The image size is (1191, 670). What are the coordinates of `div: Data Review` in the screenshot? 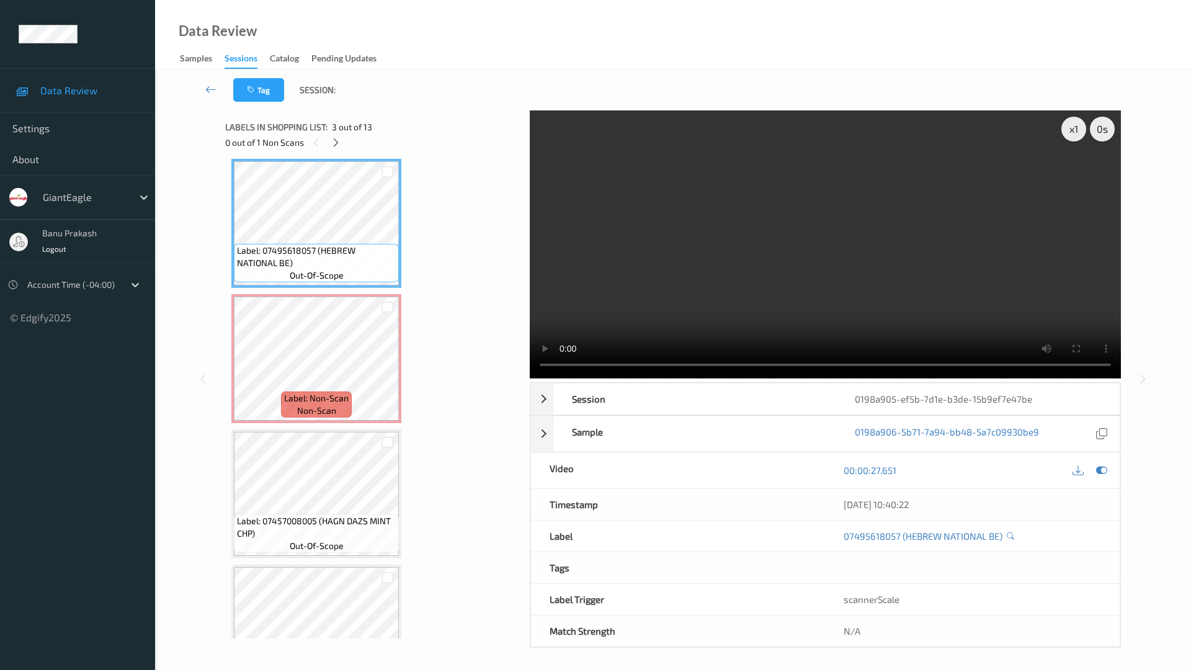 It's located at (218, 31).